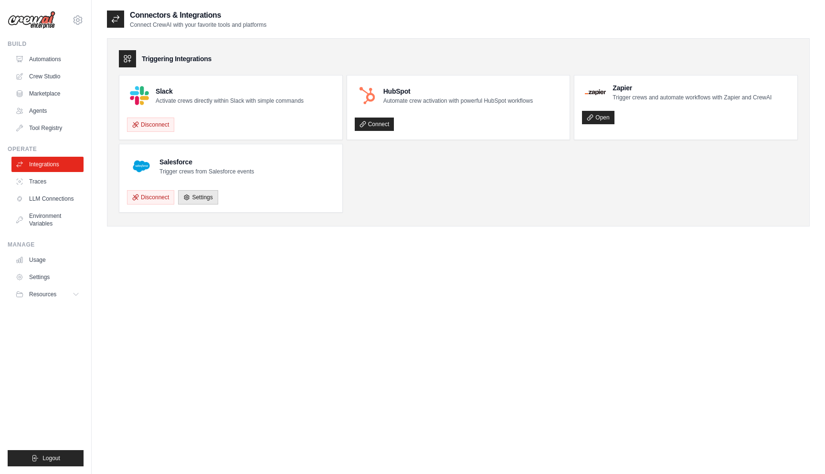 The width and height of the screenshot is (825, 474). I want to click on div: Operate, so click(45, 149).